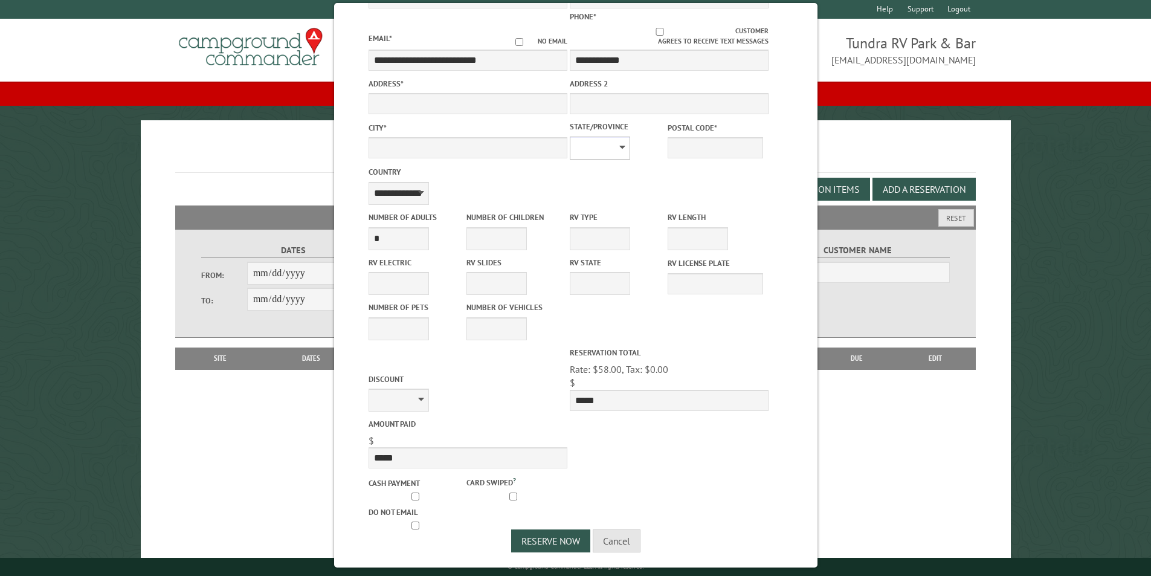  Describe the element at coordinates (956, 218) in the screenshot. I see `button: Reset` at that location.